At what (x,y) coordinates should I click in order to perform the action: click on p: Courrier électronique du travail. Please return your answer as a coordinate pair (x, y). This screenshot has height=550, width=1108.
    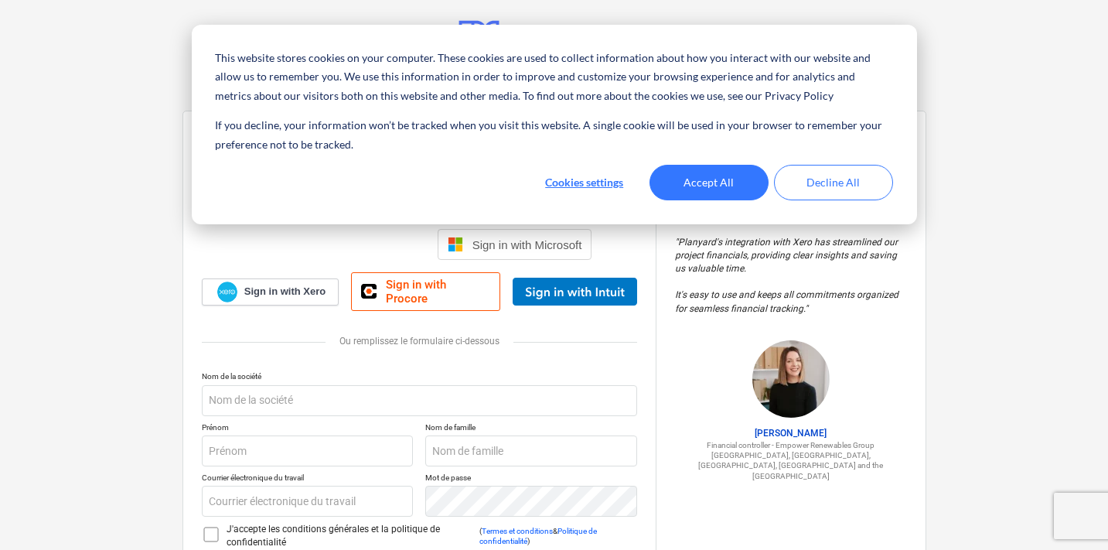
    Looking at the image, I should click on (308, 479).